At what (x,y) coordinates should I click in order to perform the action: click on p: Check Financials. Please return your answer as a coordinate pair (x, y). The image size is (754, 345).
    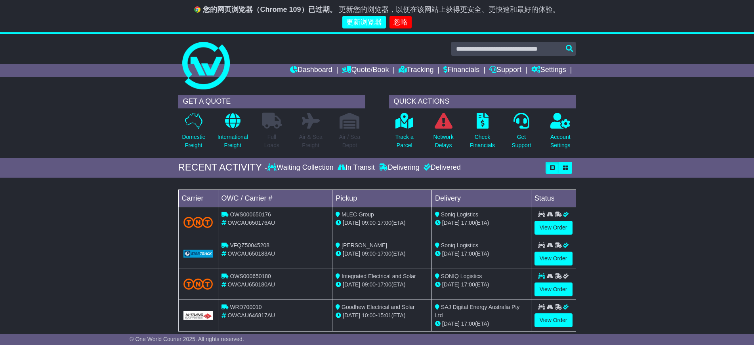
    Looking at the image, I should click on (482, 141).